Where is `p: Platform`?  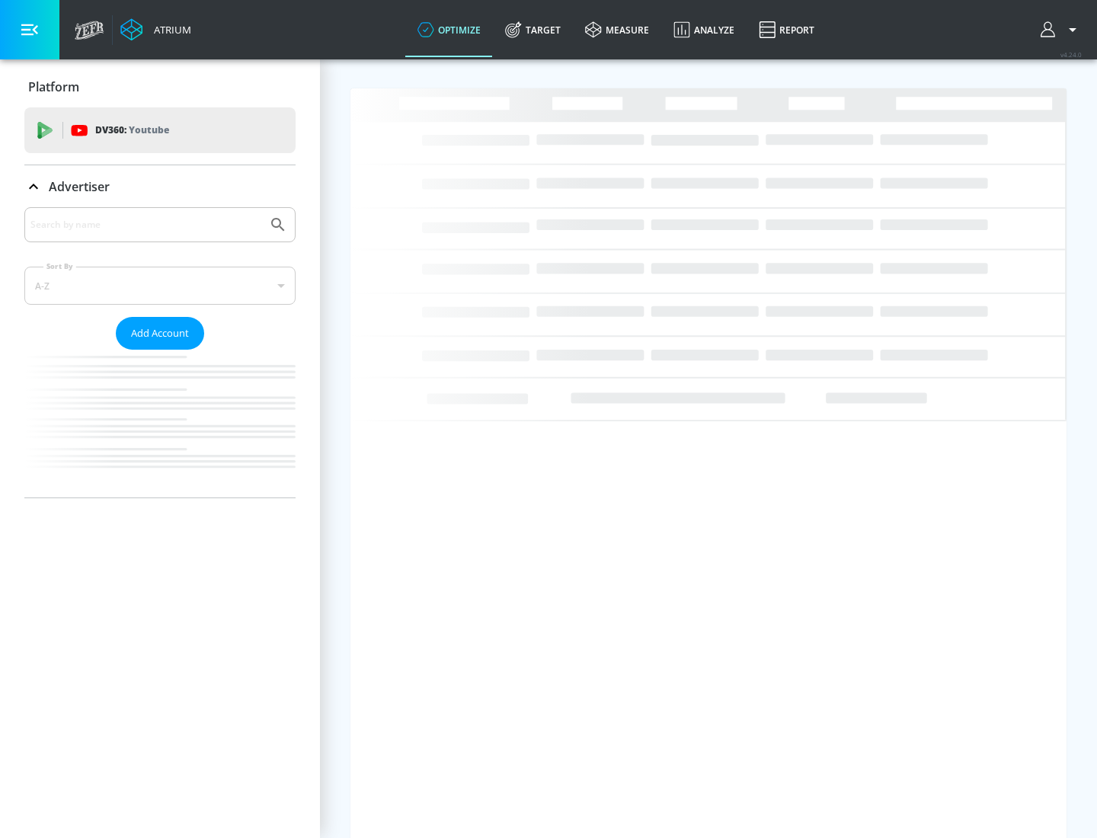 p: Platform is located at coordinates (53, 87).